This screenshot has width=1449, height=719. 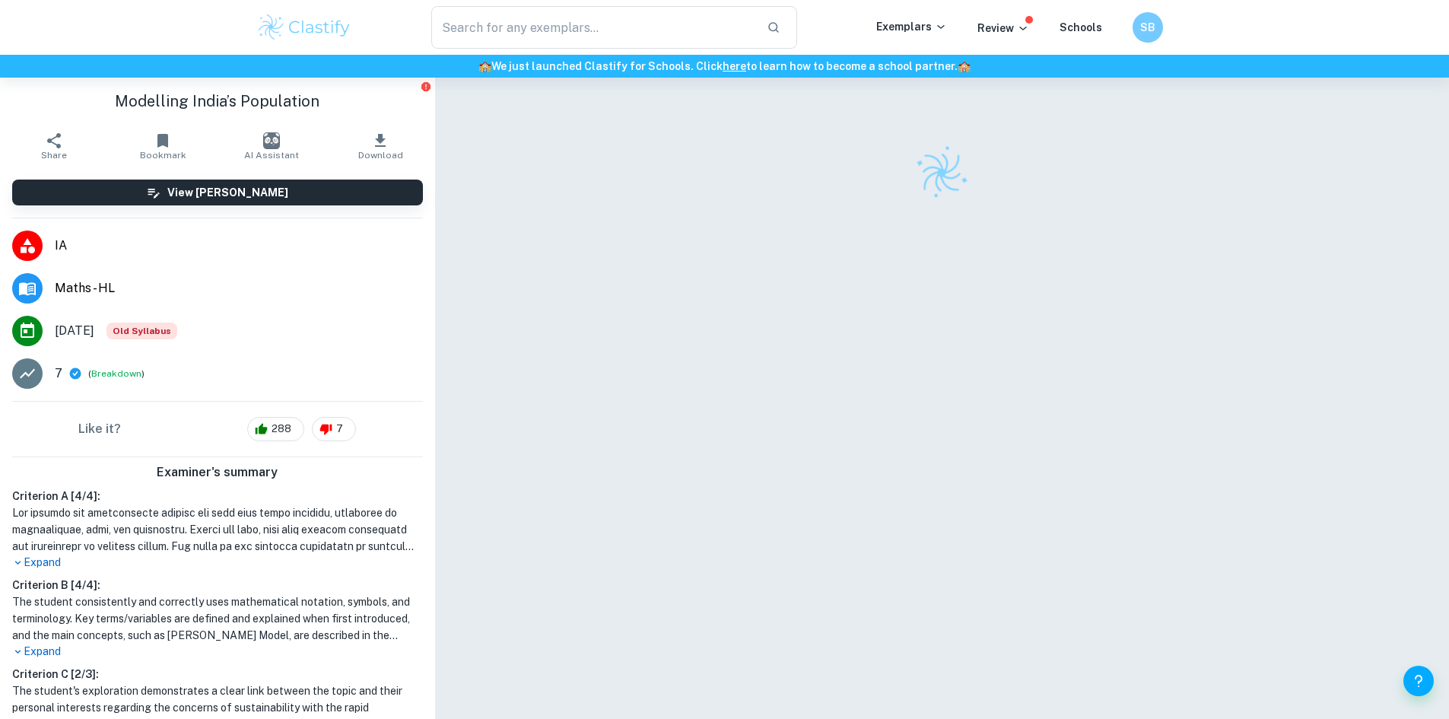 I want to click on p: Review, so click(x=1003, y=28).